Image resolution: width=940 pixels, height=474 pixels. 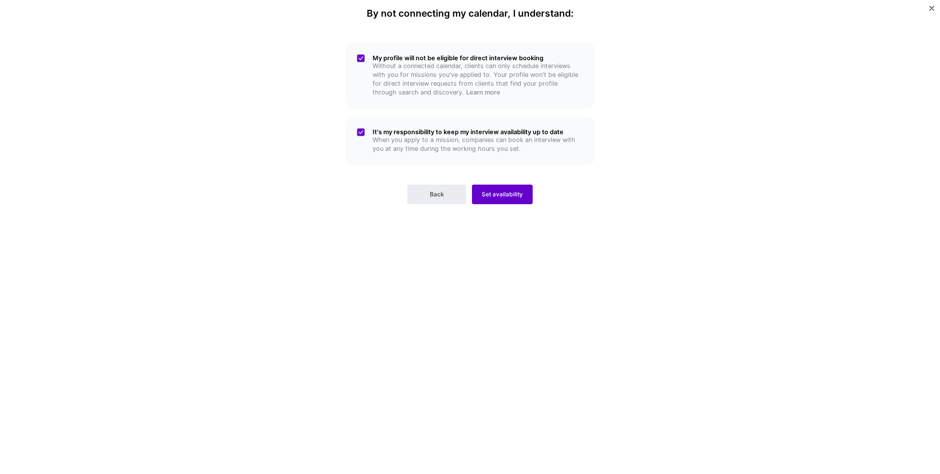 What do you see at coordinates (478, 58) in the screenshot?
I see `h5: My profile will not be eligible for direct interview booking` at bounding box center [478, 58].